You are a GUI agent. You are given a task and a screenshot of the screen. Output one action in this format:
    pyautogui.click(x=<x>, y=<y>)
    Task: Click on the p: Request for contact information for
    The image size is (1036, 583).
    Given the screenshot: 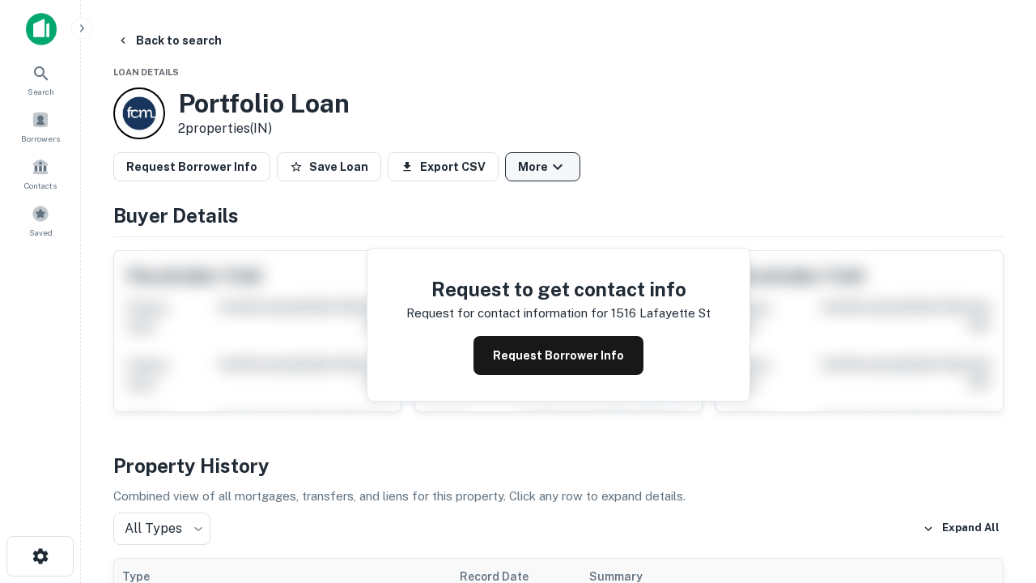 What is the action you would take?
    pyautogui.click(x=507, y=313)
    